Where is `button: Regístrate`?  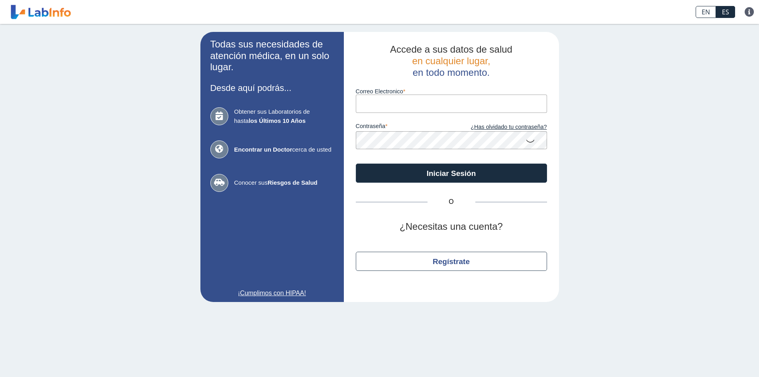 button: Regístrate is located at coordinates (451, 261).